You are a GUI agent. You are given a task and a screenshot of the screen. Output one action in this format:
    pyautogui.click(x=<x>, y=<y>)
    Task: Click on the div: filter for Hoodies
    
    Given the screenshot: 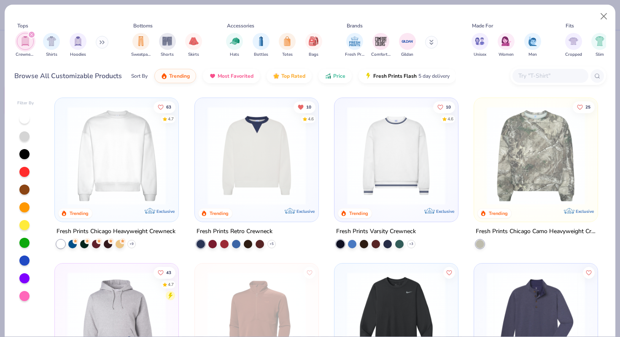 What is the action you would take?
    pyautogui.click(x=78, y=45)
    